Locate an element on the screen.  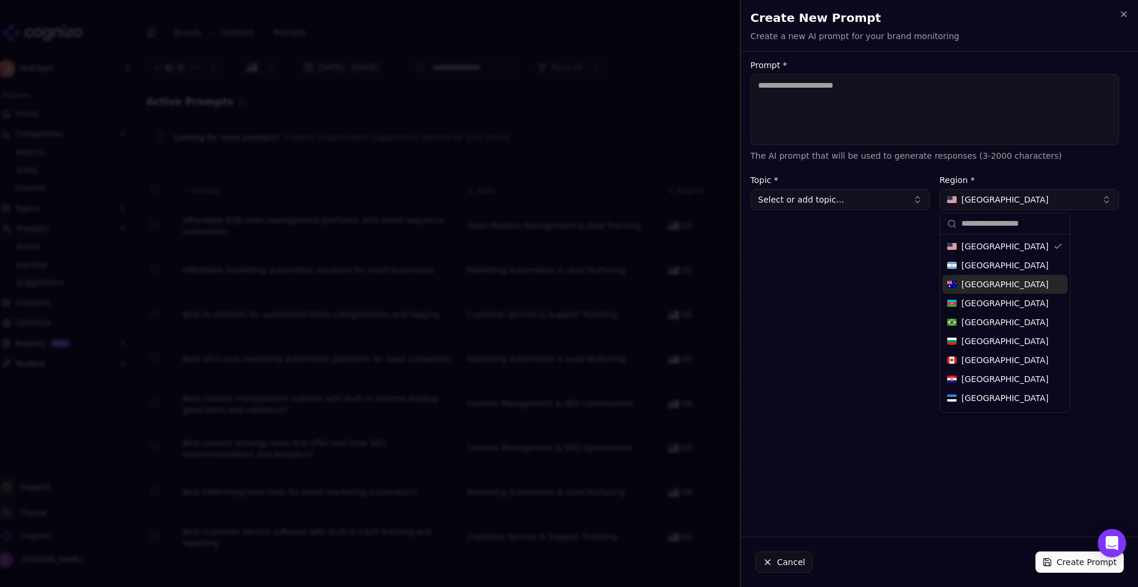
img: Estonia is located at coordinates (952, 398).